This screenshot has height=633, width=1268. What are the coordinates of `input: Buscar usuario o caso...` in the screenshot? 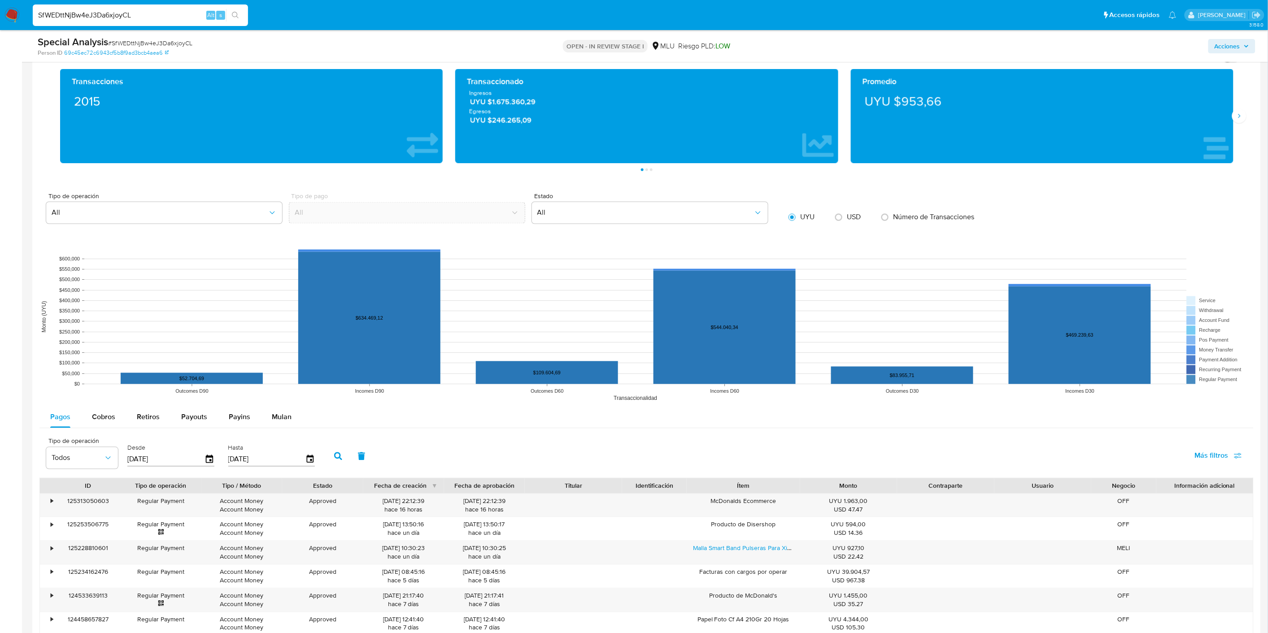 It's located at (140, 15).